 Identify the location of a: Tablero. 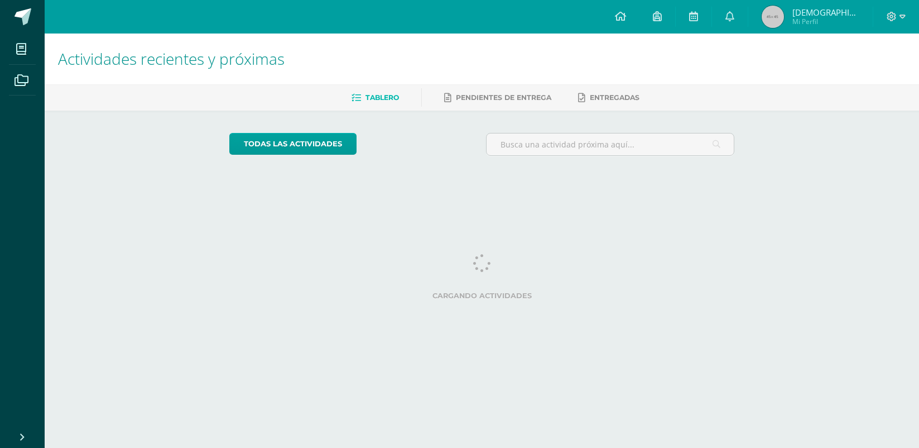
(375, 98).